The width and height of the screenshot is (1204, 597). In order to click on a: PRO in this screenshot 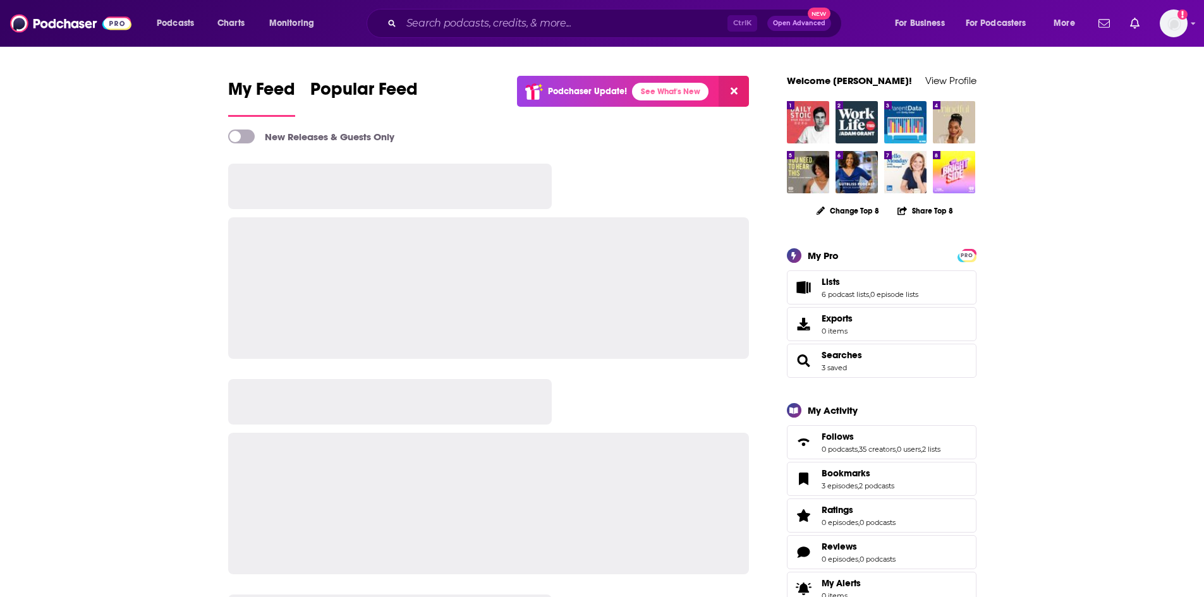, I will do `click(967, 254)`.